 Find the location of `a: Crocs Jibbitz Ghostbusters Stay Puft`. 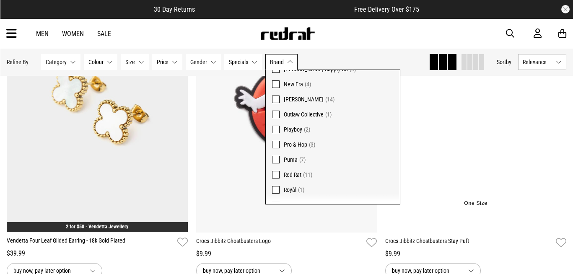

a: Crocs Jibbitz Ghostbusters Stay Puft is located at coordinates (469, 243).